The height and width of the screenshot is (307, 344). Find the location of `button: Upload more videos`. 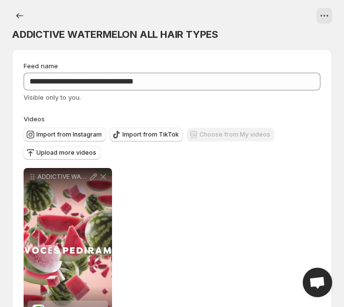

button: Upload more videos is located at coordinates (62, 153).